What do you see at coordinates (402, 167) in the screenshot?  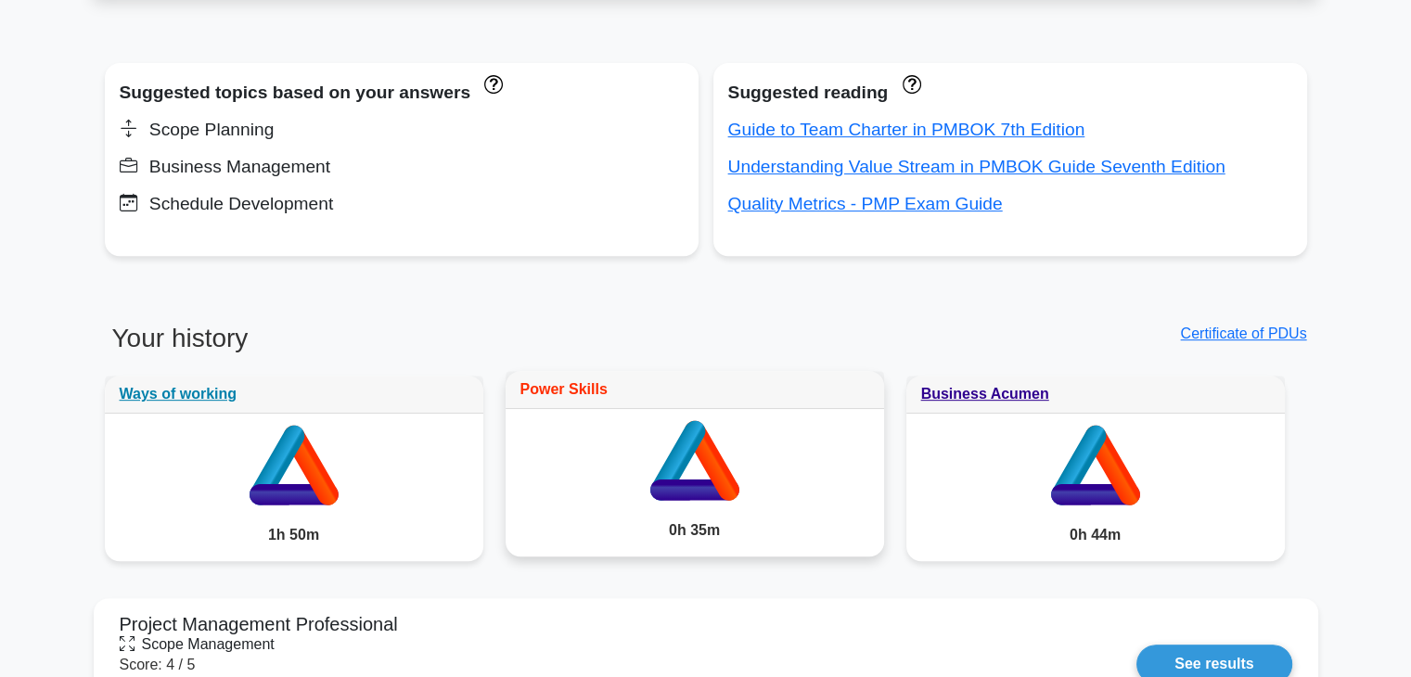 I see `div: Business Management` at bounding box center [402, 167].